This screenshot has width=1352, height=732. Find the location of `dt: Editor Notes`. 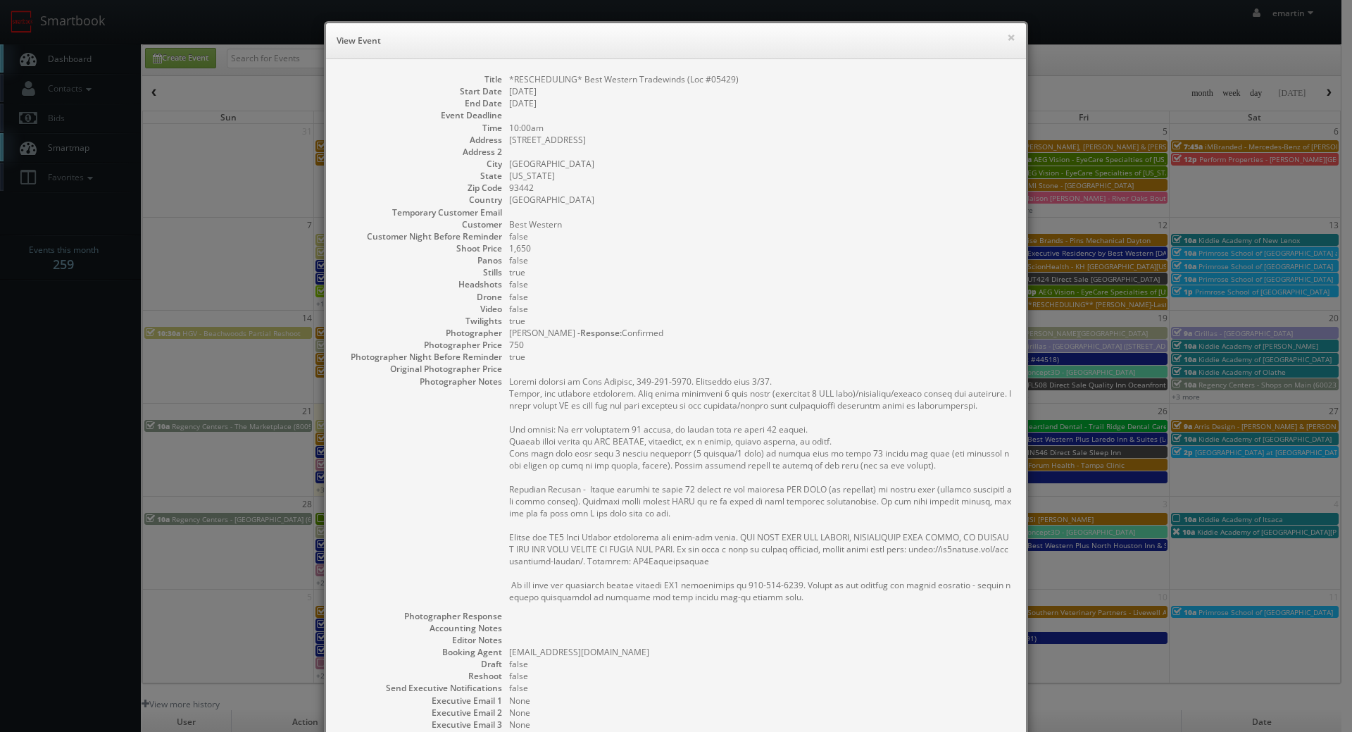

dt: Editor Notes is located at coordinates (421, 640).